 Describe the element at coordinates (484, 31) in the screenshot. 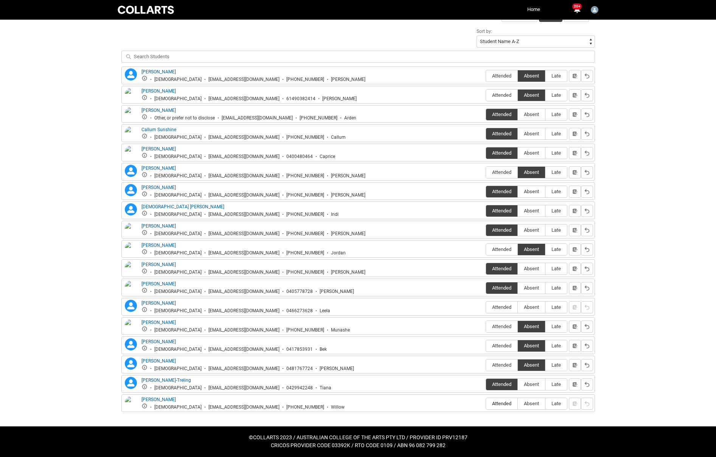

I see `span: Sort by:` at that location.